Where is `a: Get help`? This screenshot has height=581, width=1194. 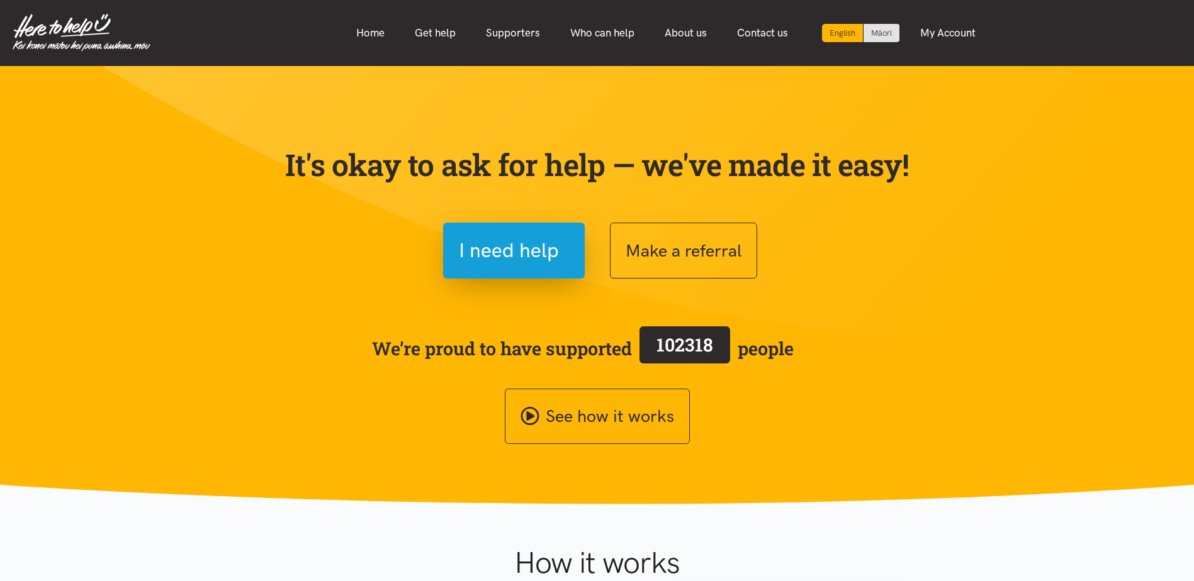 a: Get help is located at coordinates (435, 33).